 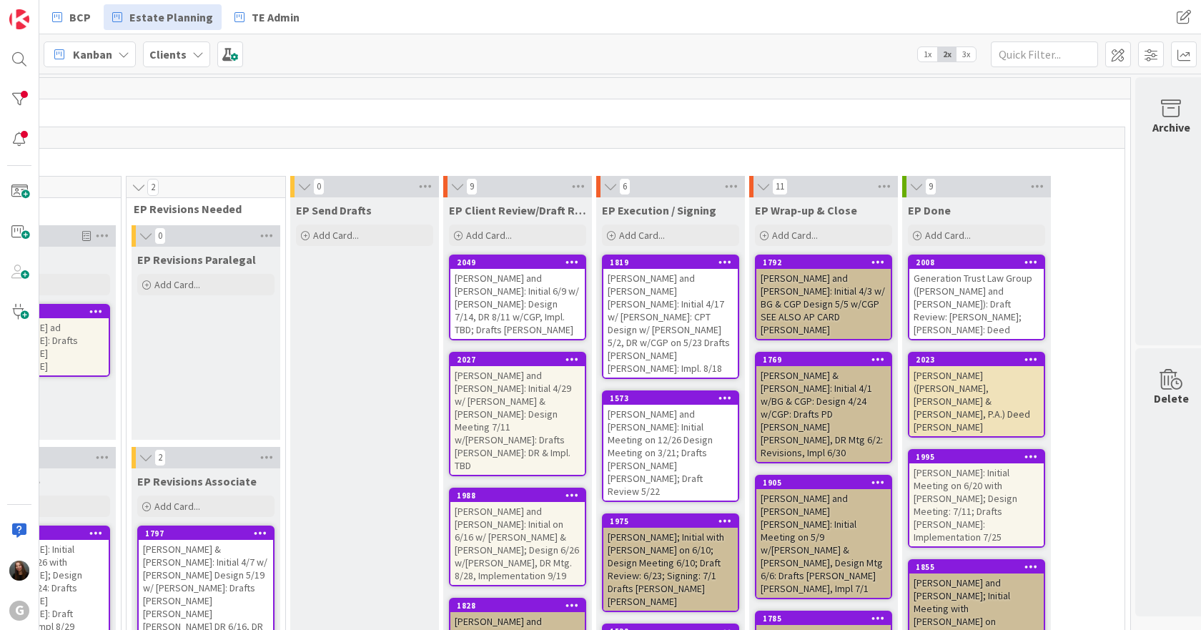 I want to click on span: EP Revisions Needed, so click(x=200, y=209).